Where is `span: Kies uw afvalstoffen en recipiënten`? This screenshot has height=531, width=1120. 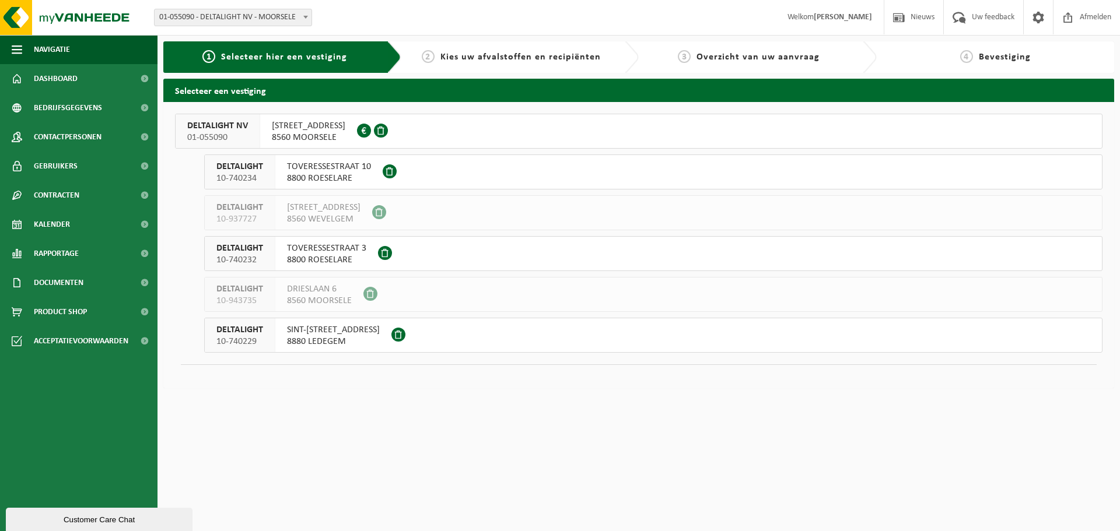 span: Kies uw afvalstoffen en recipiënten is located at coordinates (520, 57).